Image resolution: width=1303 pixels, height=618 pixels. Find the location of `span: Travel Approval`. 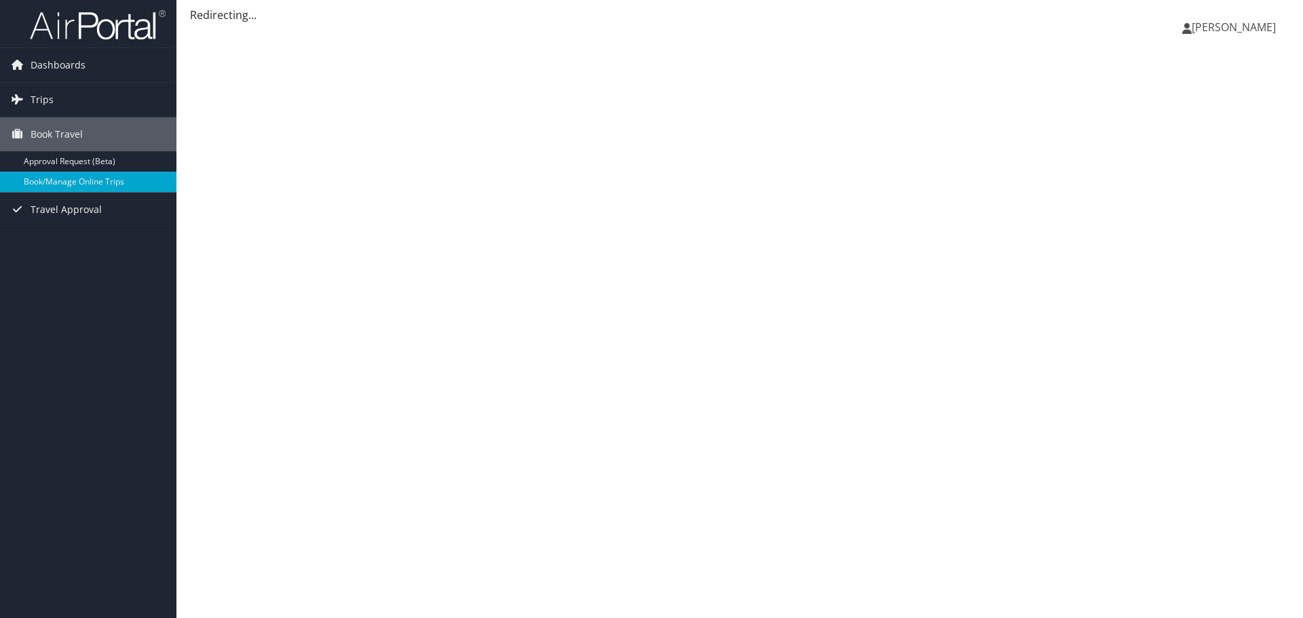

span: Travel Approval is located at coordinates (66, 210).